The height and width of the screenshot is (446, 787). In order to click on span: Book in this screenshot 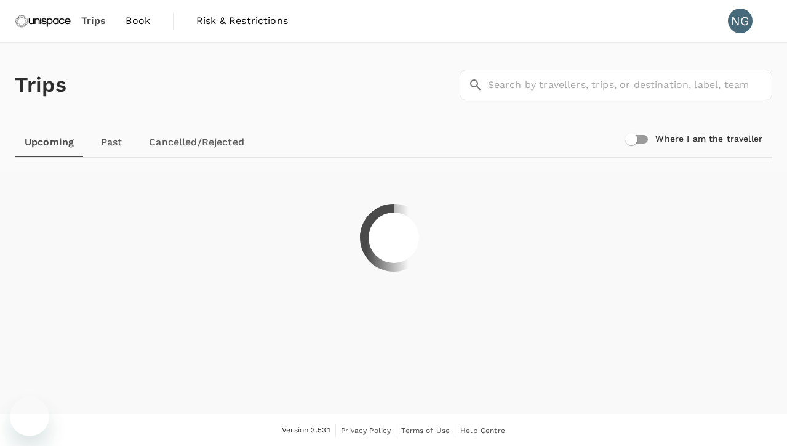, I will do `click(138, 21)`.